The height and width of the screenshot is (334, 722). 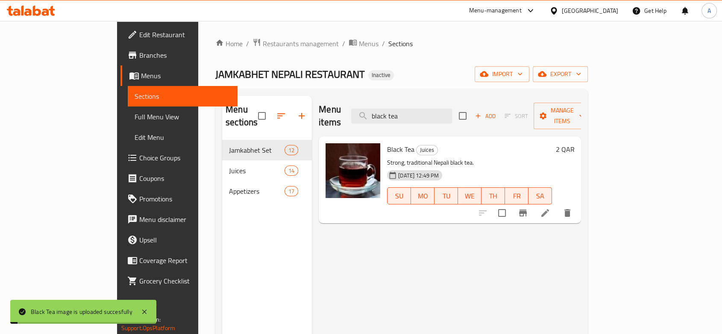 What do you see at coordinates (709, 11) in the screenshot?
I see `span: A` at bounding box center [709, 11].